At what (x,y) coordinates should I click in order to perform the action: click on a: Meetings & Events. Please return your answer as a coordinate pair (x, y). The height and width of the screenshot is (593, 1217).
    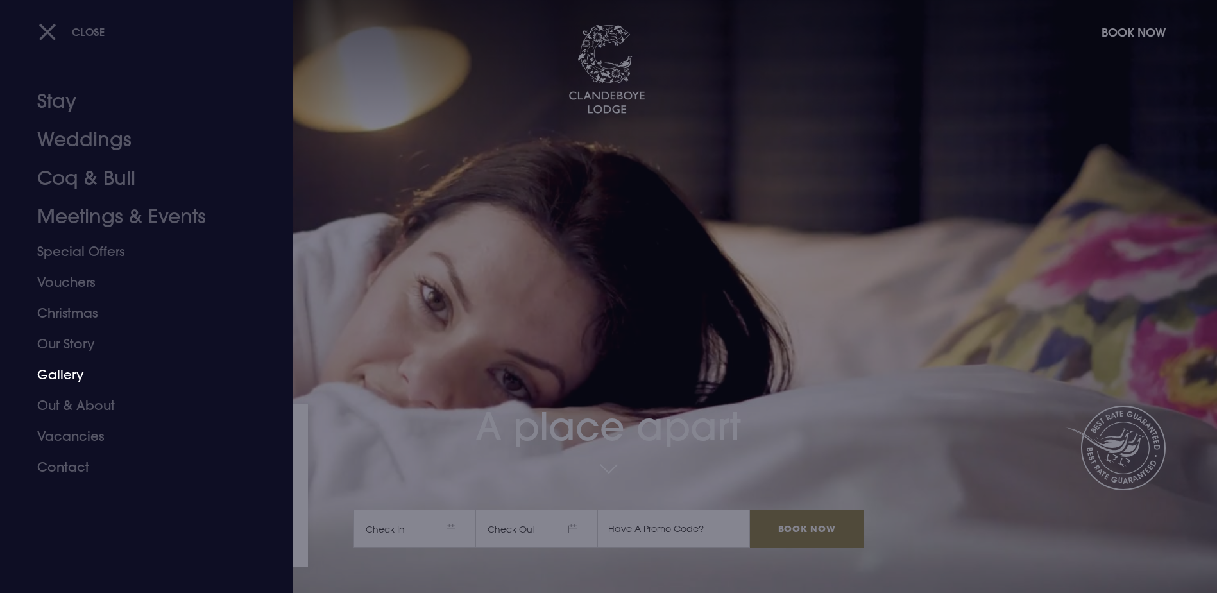
    Looking at the image, I should click on (139, 217).